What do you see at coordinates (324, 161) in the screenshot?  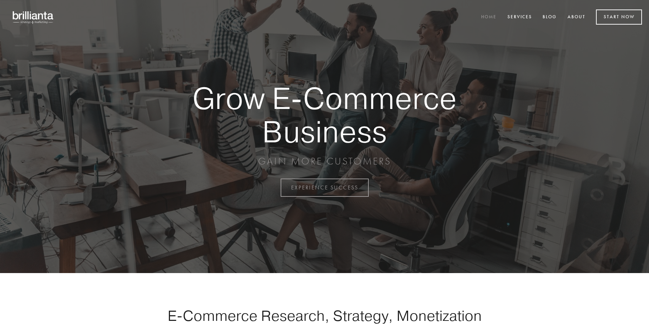 I see `p: GAIN MORE CUSTOMERS` at bounding box center [324, 161].